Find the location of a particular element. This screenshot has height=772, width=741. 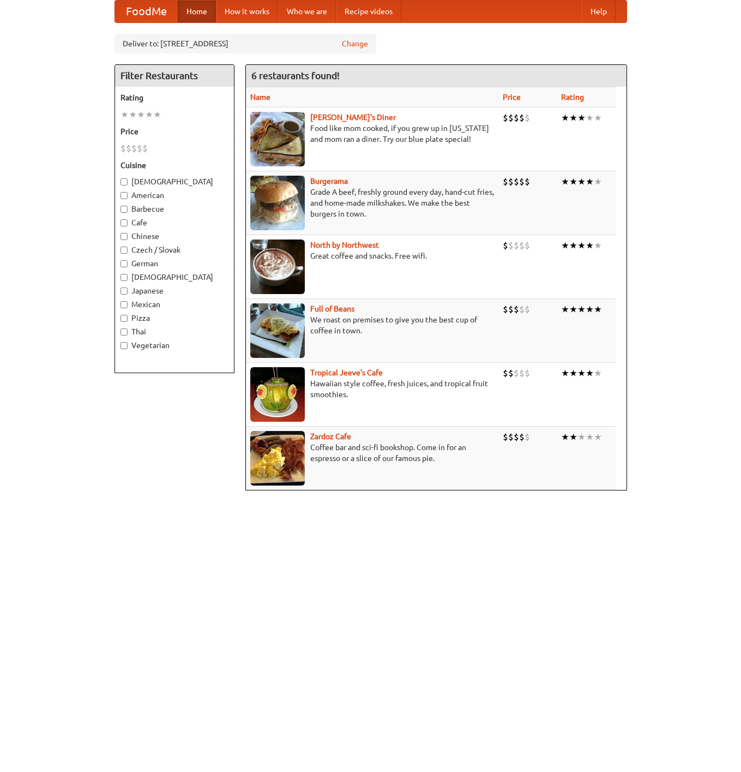

label: Barbecue is located at coordinates (175, 209).